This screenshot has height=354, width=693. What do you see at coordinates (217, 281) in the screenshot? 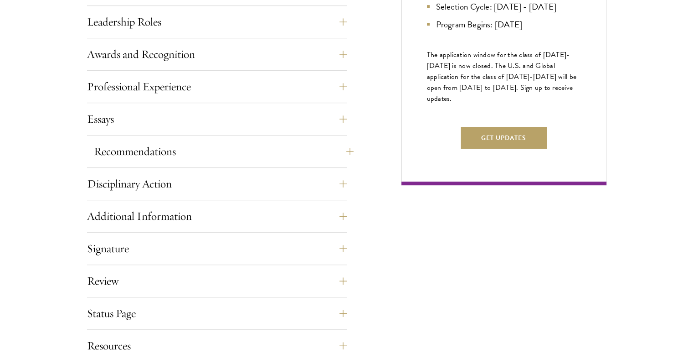
I see `button: Review` at bounding box center [217, 281].